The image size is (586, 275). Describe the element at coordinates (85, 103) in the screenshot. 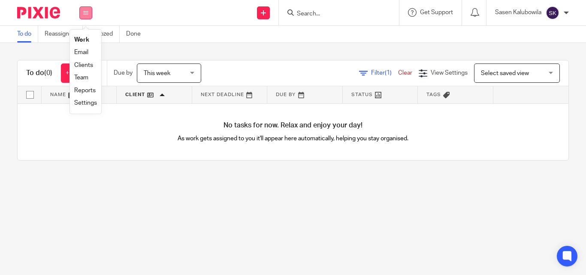

I see `a: Settings` at that location.